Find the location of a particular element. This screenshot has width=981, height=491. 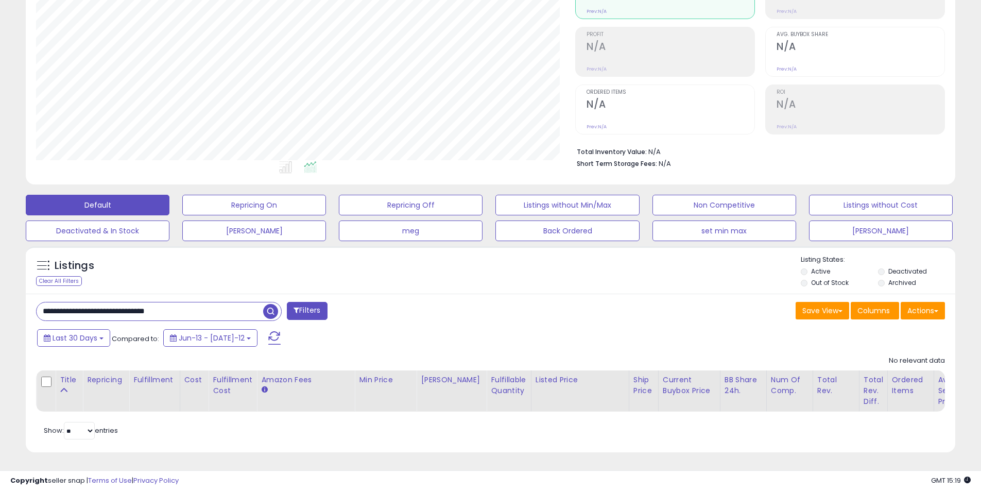

small: Amazon Fees. is located at coordinates (264, 390).